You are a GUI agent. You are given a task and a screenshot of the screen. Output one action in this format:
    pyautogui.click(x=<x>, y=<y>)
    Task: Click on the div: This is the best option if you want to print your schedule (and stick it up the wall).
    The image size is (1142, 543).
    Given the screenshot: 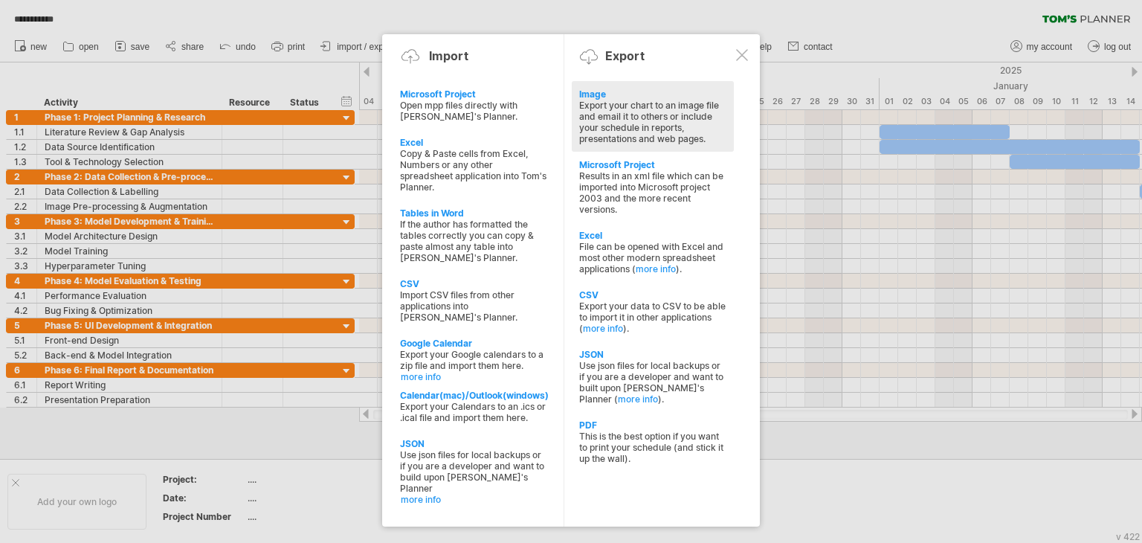 What is the action you would take?
    pyautogui.click(x=653, y=447)
    